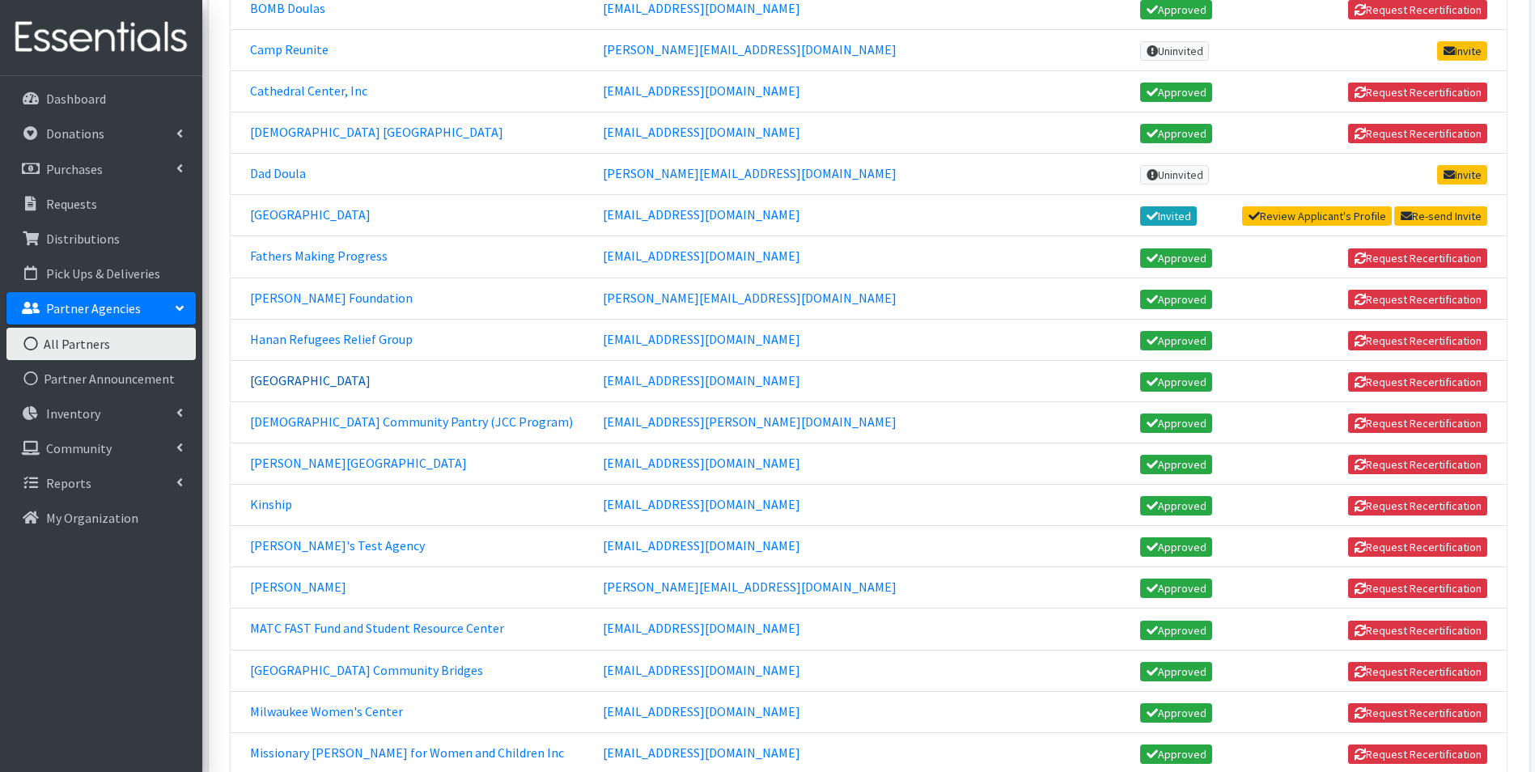 The width and height of the screenshot is (1535, 772). What do you see at coordinates (1317, 216) in the screenshot?
I see `a: Review Applicant's Profile` at bounding box center [1317, 216].